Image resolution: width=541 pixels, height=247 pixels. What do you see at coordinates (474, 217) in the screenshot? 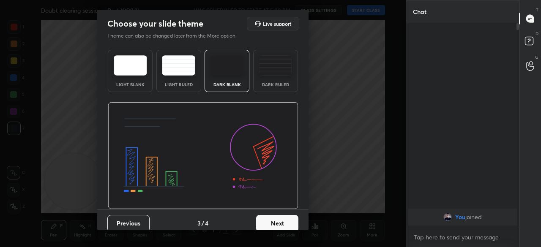
I see `span: joined` at bounding box center [474, 217].